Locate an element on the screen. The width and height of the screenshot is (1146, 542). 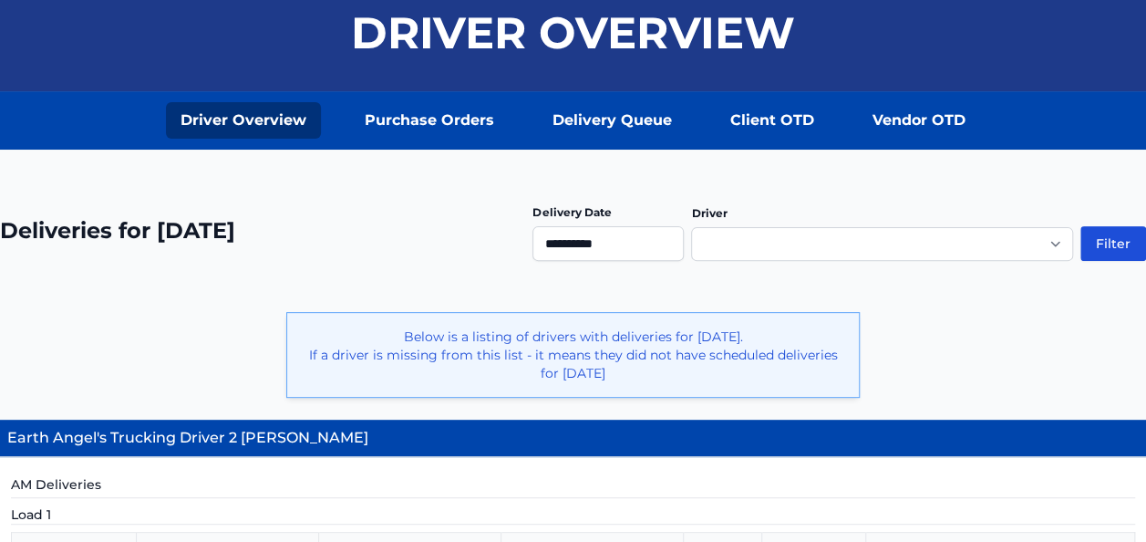
h1: Driver Overview is located at coordinates (573, 33).